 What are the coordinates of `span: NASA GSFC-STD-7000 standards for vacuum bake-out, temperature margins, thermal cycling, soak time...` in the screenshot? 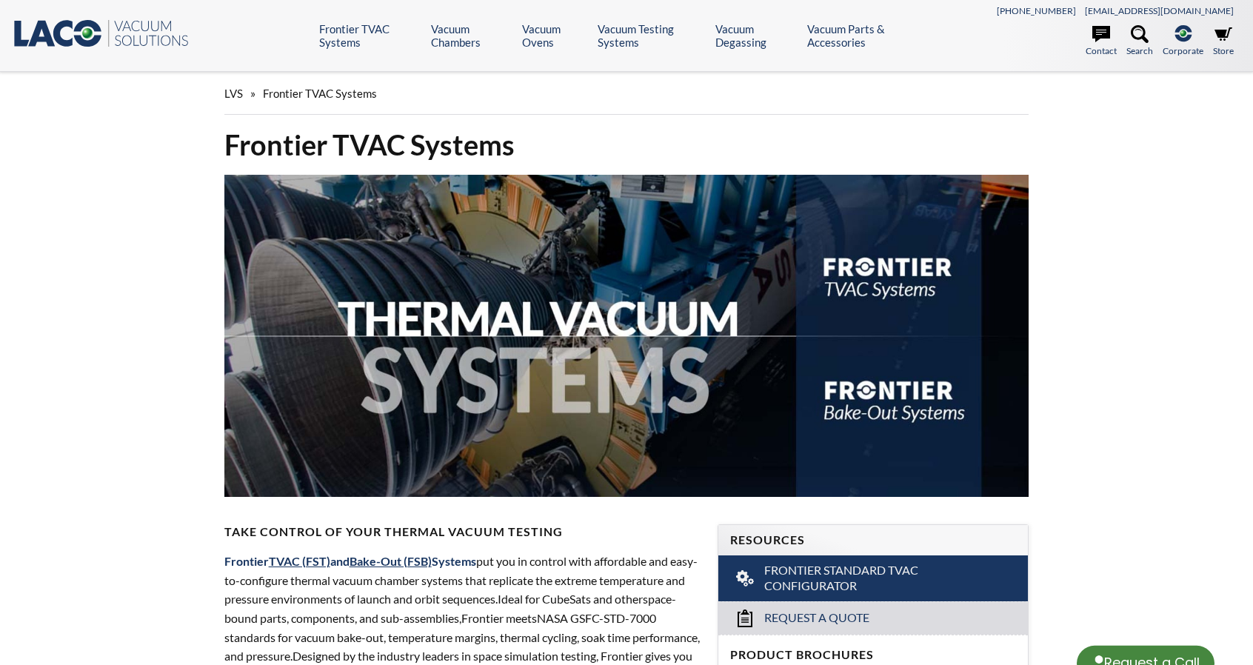 It's located at (462, 637).